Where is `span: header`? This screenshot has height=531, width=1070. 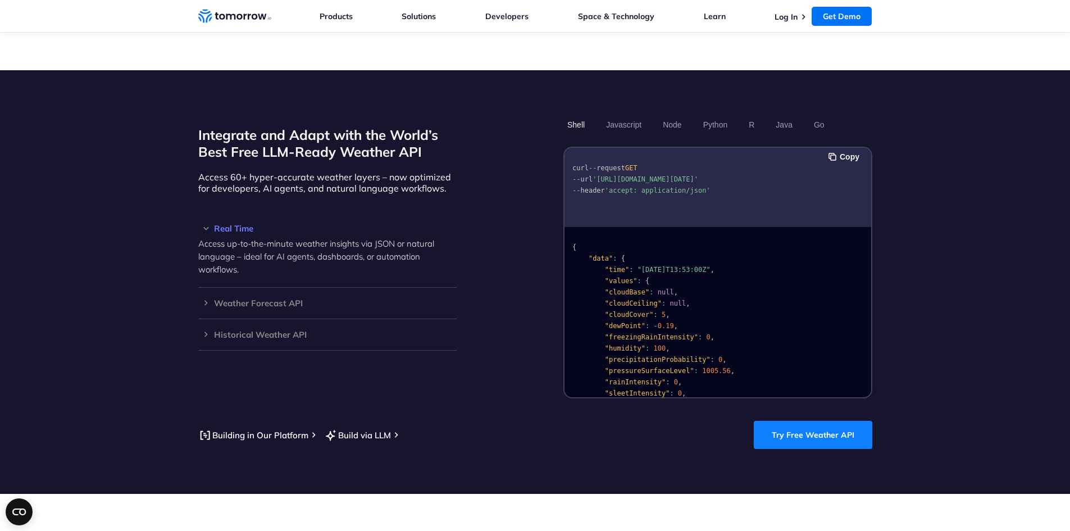 span: header is located at coordinates (592, 190).